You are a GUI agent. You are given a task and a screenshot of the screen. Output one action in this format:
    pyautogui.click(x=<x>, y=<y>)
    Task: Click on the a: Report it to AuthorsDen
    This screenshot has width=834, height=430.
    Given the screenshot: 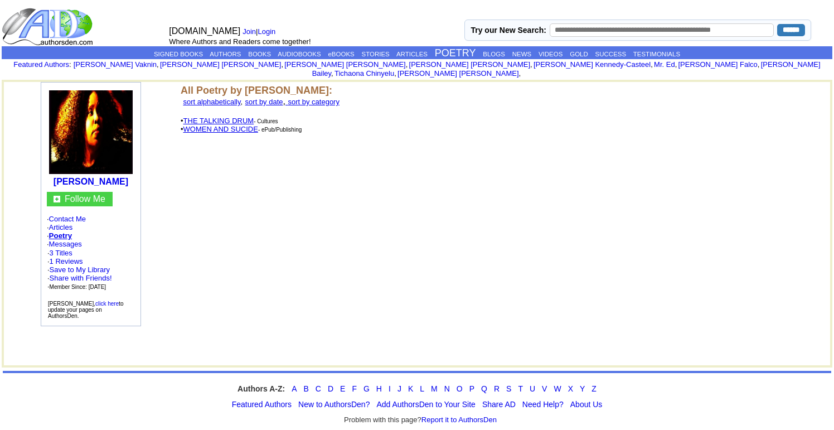 What is the action you would take?
    pyautogui.click(x=459, y=419)
    